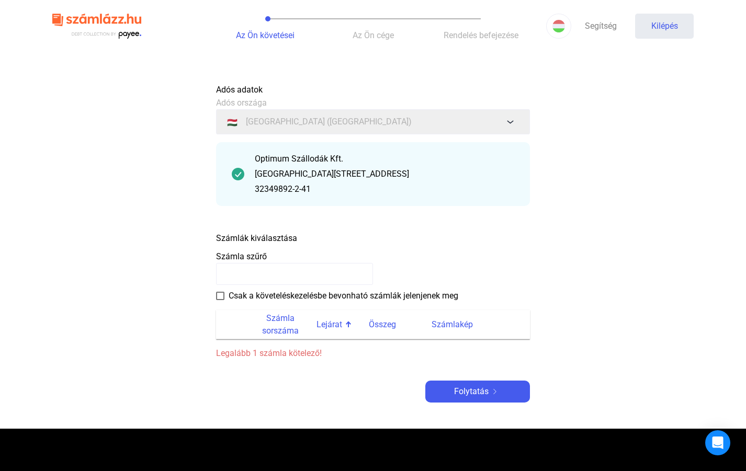  I want to click on img: szamlazzhu-logó, so click(97, 26).